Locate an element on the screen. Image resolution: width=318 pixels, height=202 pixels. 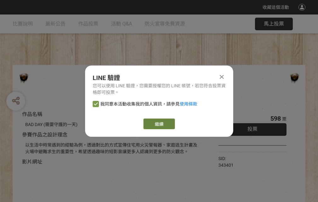
span: 我同意本活動收集我的個人資訊，請參見 is located at coordinates (149, 104).